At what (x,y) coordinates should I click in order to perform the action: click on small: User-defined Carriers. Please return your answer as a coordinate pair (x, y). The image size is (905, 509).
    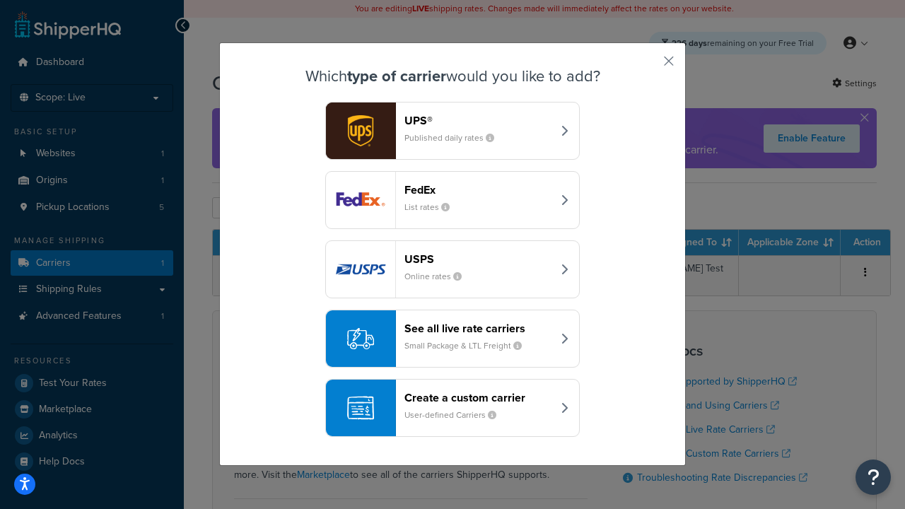
    Looking at the image, I should click on (456, 415).